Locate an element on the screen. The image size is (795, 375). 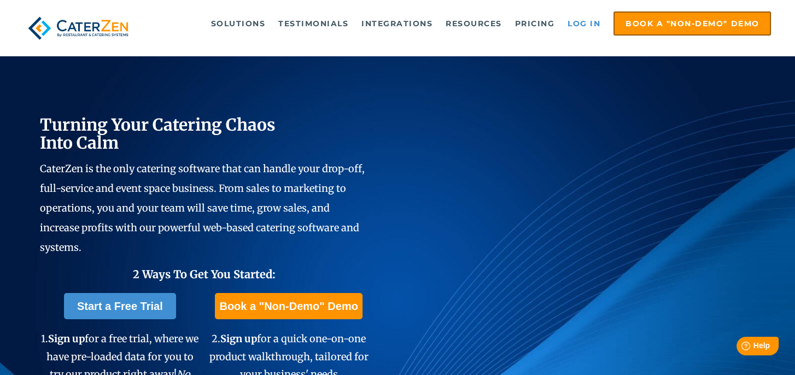
a: Resources is located at coordinates (473, 23).